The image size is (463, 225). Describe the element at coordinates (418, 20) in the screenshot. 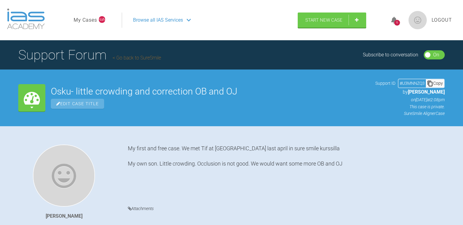

I see `img: profile.png` at that location.